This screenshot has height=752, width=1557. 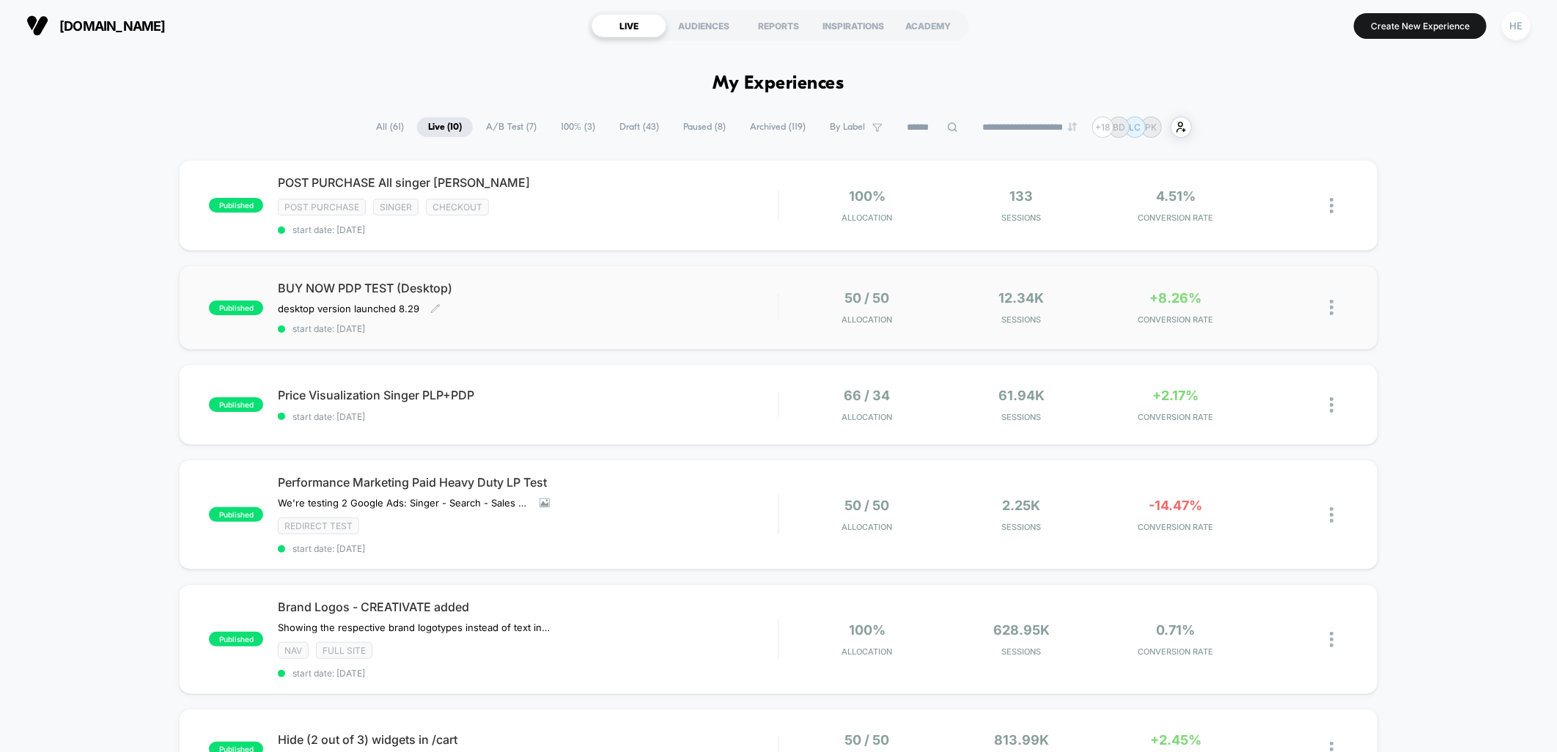 I want to click on button: HE, so click(x=1516, y=26).